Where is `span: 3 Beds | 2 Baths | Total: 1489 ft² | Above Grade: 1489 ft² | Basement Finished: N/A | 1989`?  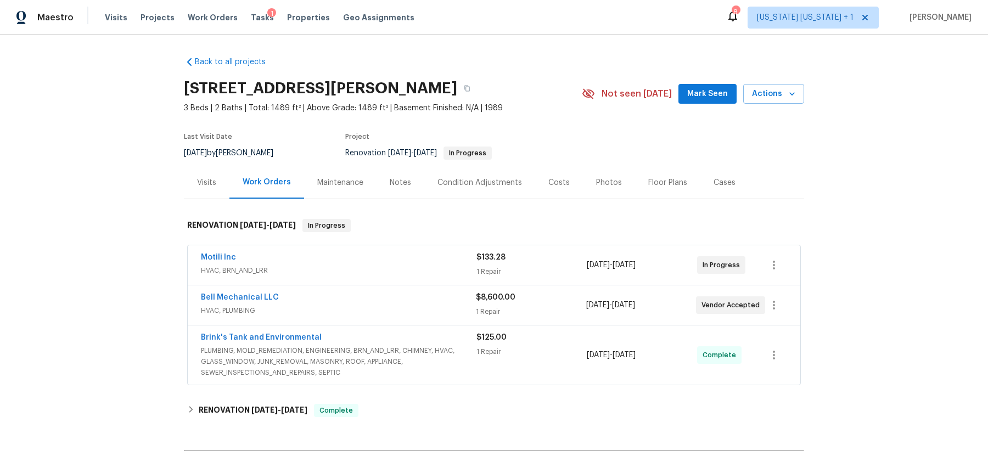
span: 3 Beds | 2 Baths | Total: 1489 ft² | Above Grade: 1489 ft² | Basement Finished: N/A | 1989 is located at coordinates (382, 108).